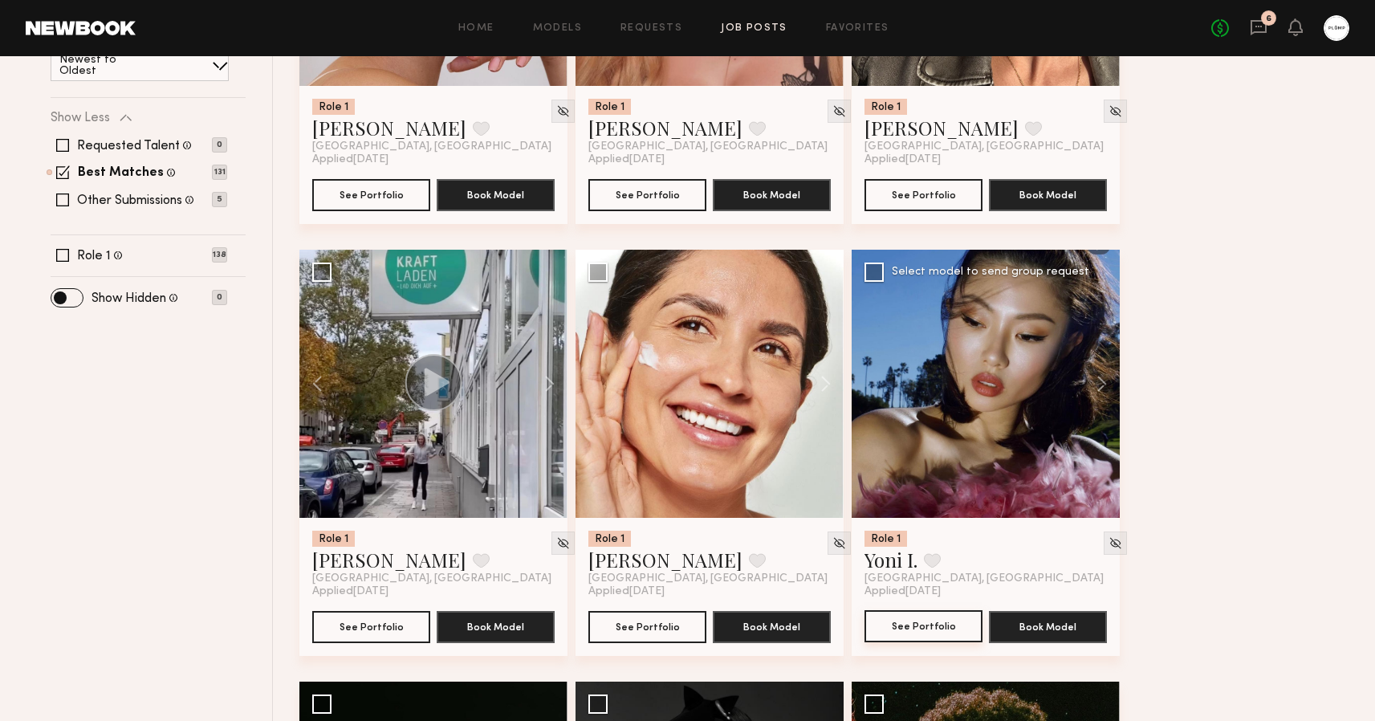 The image size is (1375, 721). What do you see at coordinates (219, 172) in the screenshot?
I see `p: 131` at bounding box center [219, 172].